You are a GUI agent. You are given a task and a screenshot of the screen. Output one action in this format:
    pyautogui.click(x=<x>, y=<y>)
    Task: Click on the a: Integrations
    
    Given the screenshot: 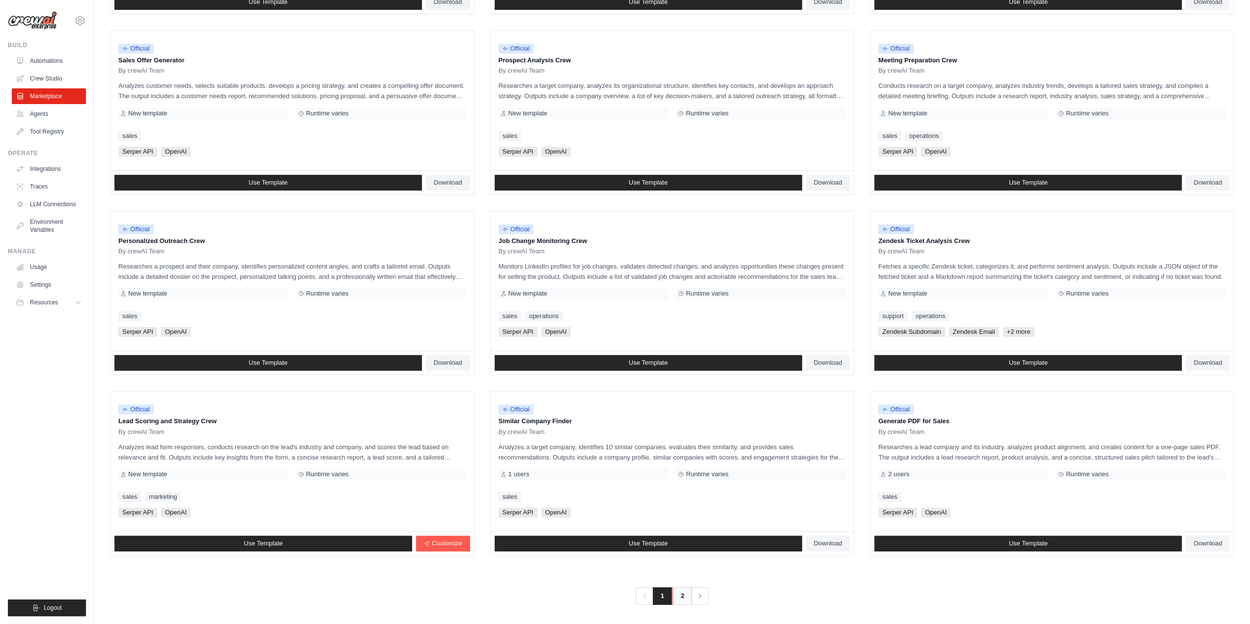 What is the action you would take?
    pyautogui.click(x=49, y=169)
    